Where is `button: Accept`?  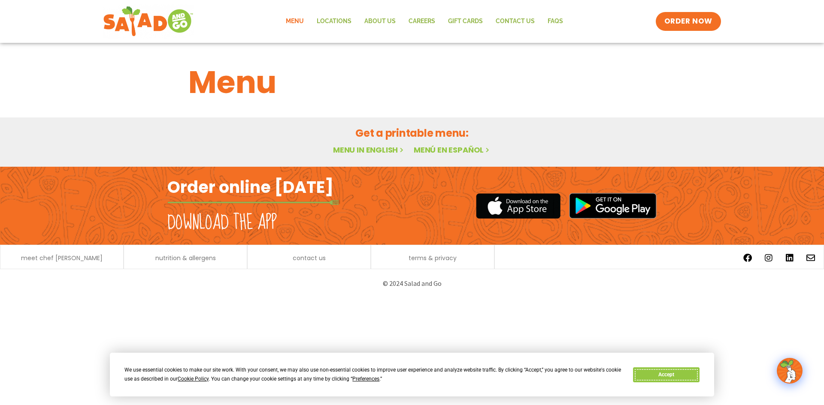
button: Accept is located at coordinates (666, 375).